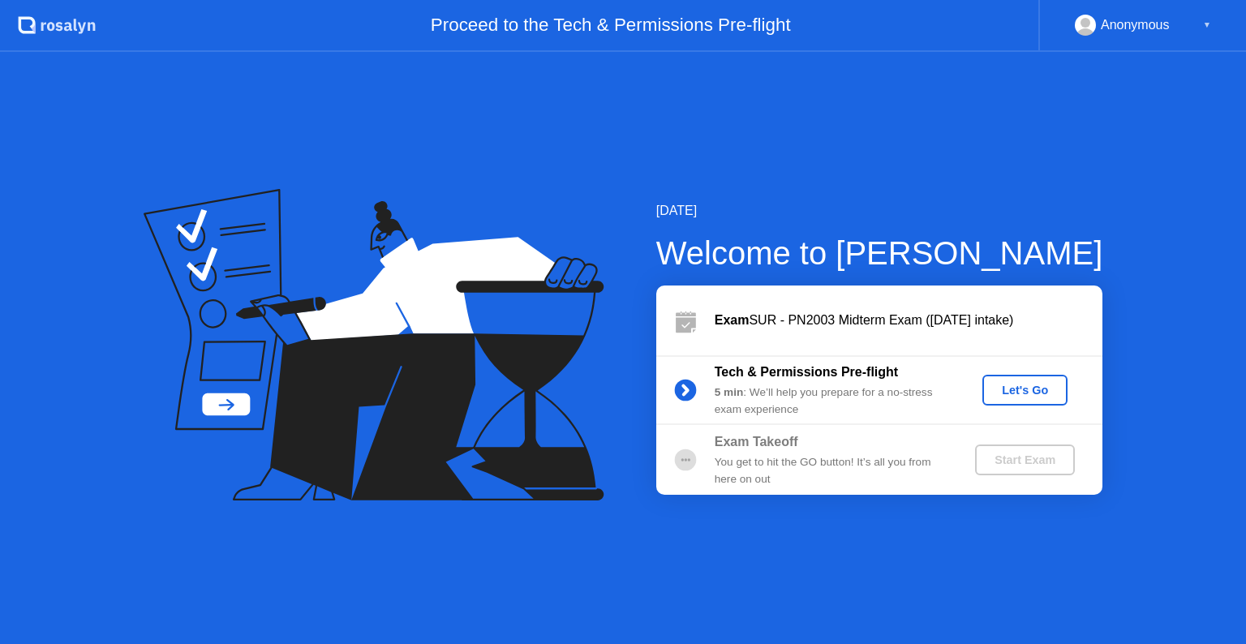 This screenshot has height=644, width=1246. I want to click on button: Let's Go, so click(1025, 390).